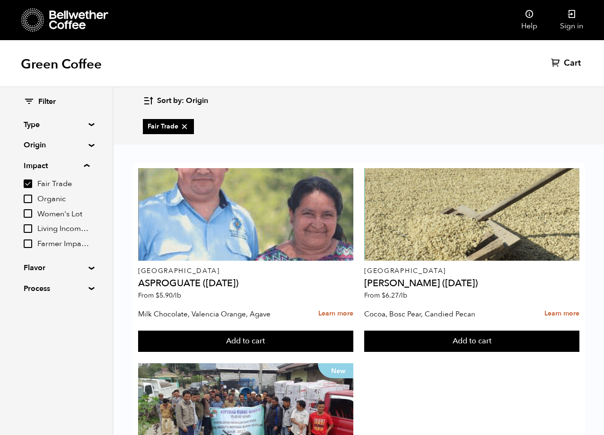  What do you see at coordinates (63, 229) in the screenshot?
I see `span: Living Income Pricing` at bounding box center [63, 229].